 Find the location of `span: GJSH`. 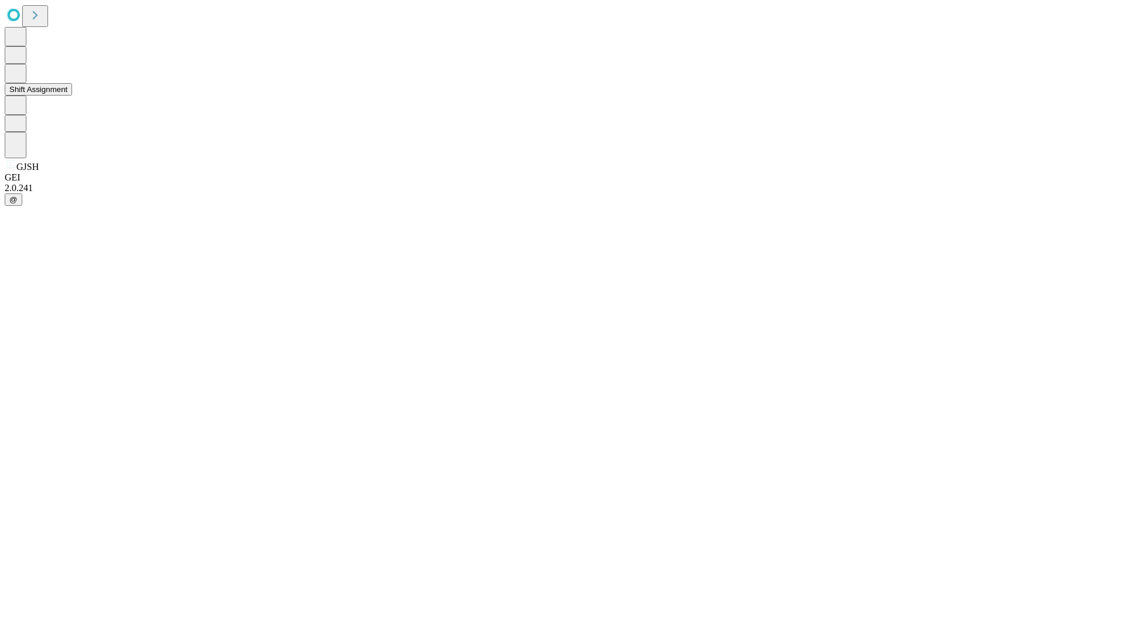

span: GJSH is located at coordinates (28, 166).